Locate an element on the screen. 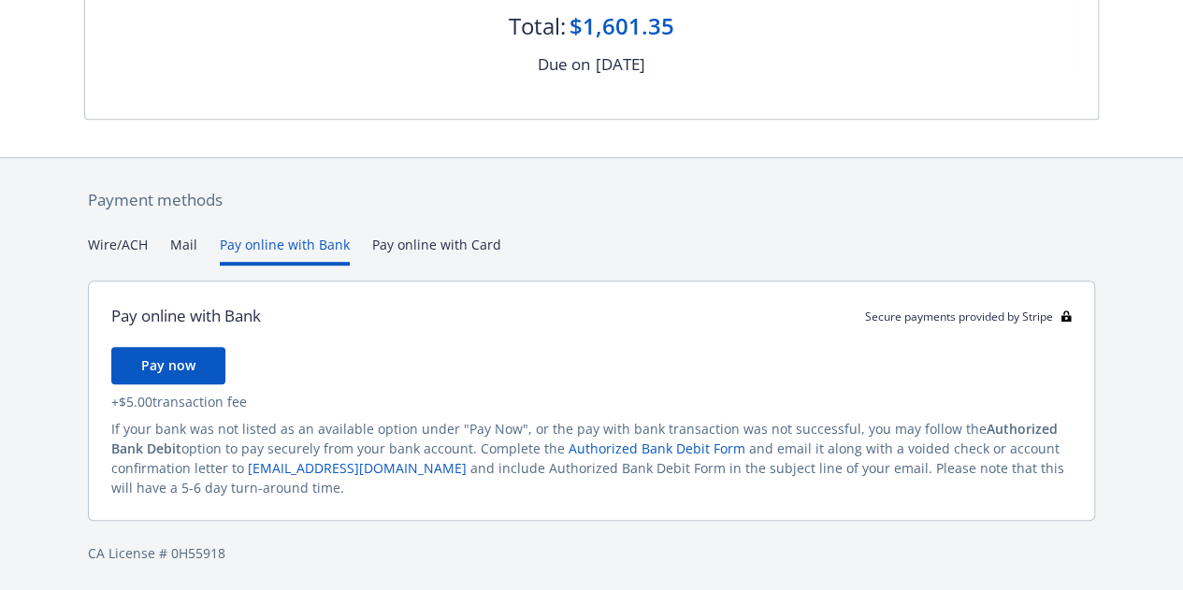 This screenshot has width=1183, height=590. div: Total: is located at coordinates (537, 26).